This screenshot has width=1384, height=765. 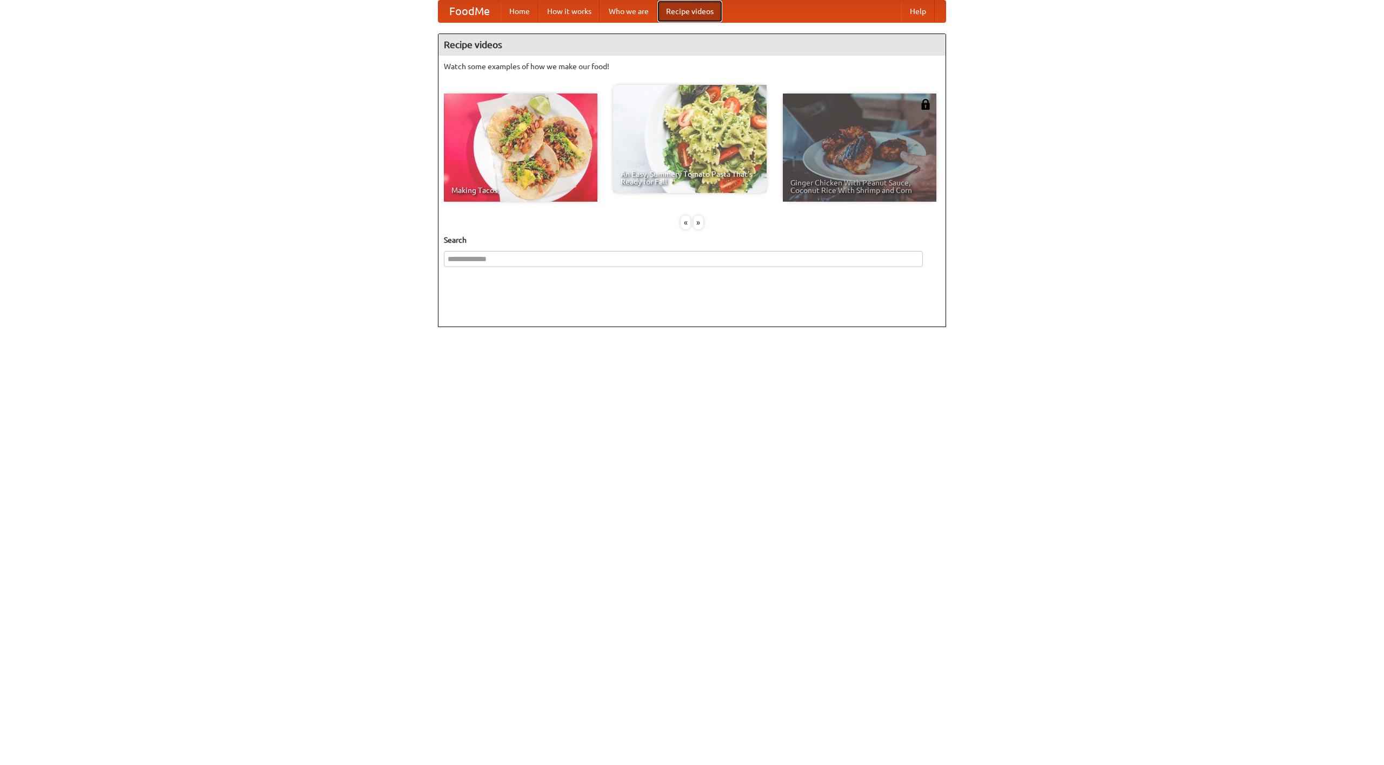 What do you see at coordinates (569, 11) in the screenshot?
I see `a: How it works` at bounding box center [569, 11].